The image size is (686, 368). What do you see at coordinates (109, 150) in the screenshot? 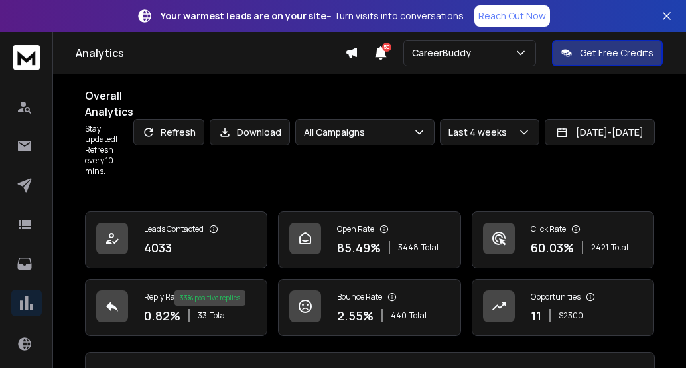
I see `p: Stay updated! Refresh every 10 mins.` at bounding box center [109, 150].